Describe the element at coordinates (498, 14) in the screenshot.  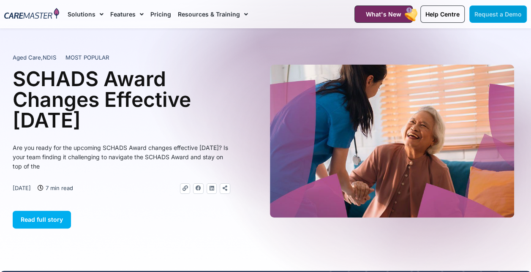
I see `a: Request a Demo` at that location.